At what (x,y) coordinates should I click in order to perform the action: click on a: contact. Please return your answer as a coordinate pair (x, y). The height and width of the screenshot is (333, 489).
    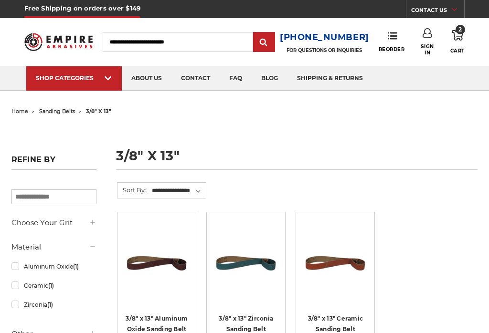
    Looking at the image, I should click on (195, 78).